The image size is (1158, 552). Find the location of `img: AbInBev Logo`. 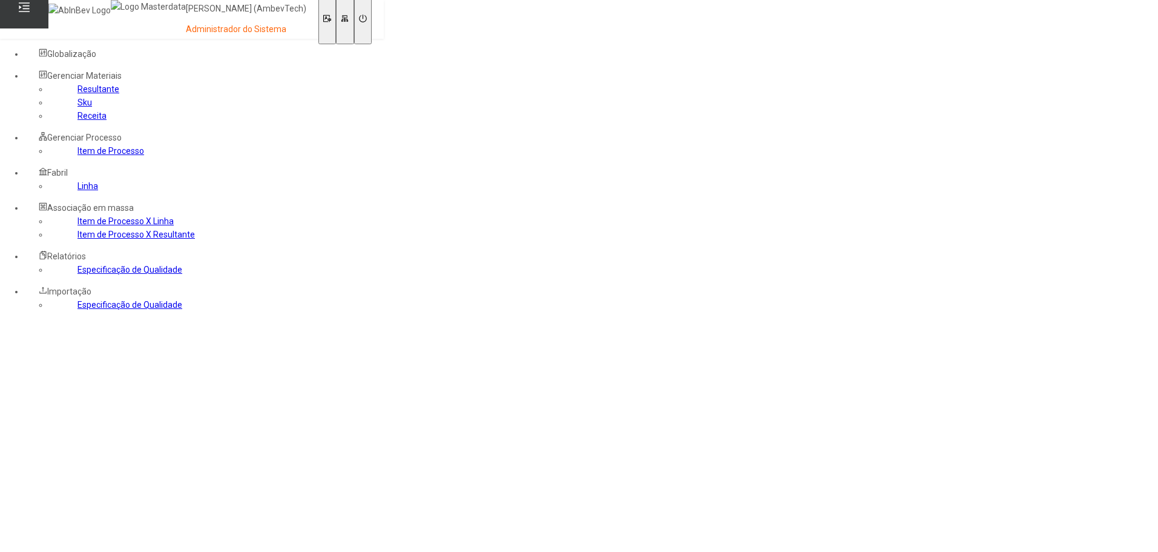

img: AbInBev Logo is located at coordinates (79, 10).